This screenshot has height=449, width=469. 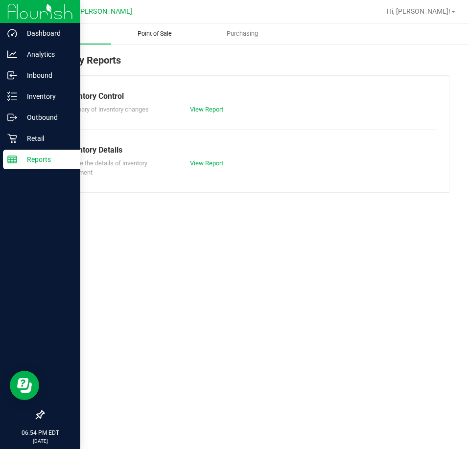 I want to click on p: Retail, so click(x=46, y=138).